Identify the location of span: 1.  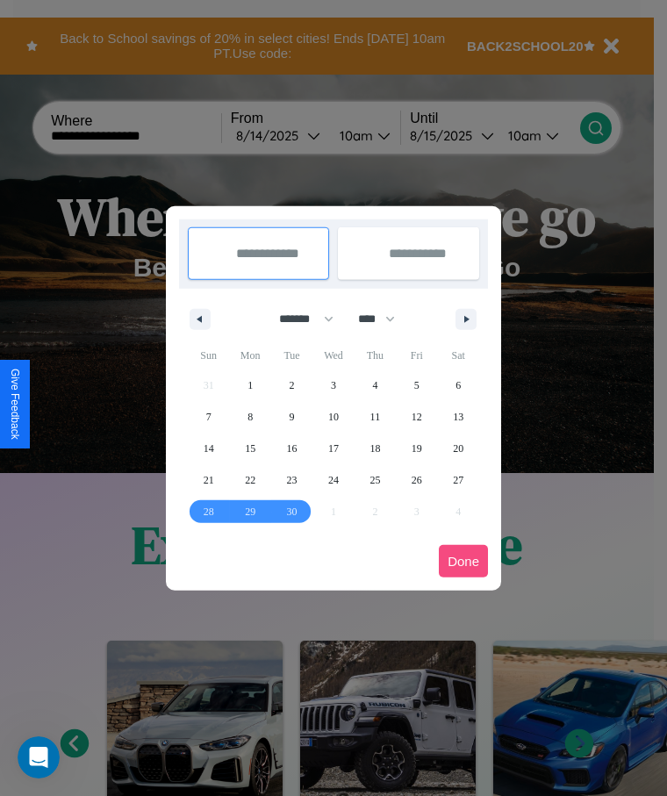
(250, 385).